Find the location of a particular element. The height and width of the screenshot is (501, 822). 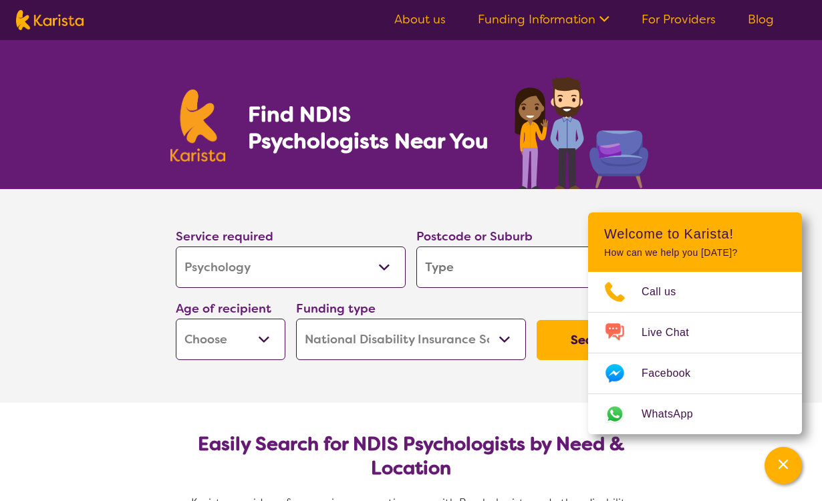

h2: Easily Search for NDIS Psychologists by Need & Location is located at coordinates (411, 456).